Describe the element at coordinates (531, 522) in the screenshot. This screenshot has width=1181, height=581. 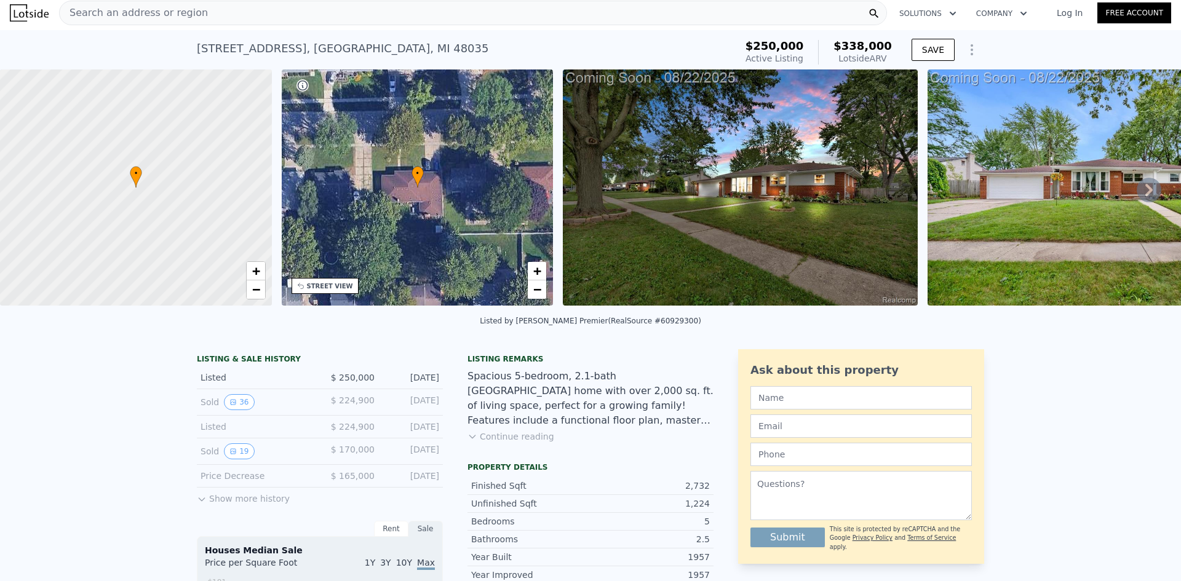
I see `div: Bedrooms` at that location.